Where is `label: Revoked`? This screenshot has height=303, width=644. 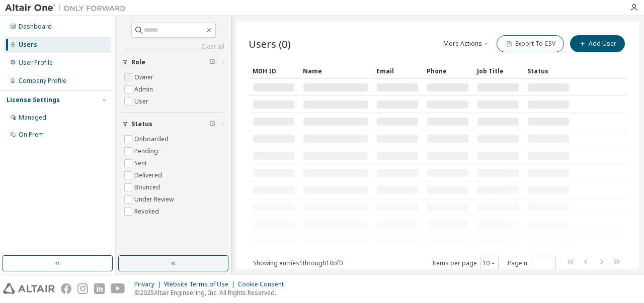 label: Revoked is located at coordinates (147, 212).